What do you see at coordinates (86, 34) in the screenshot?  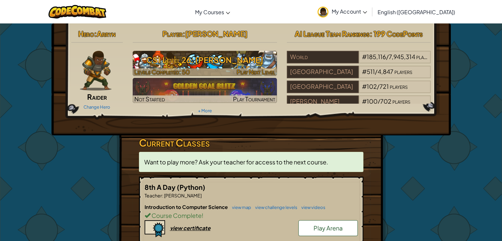 I see `span: Hero` at bounding box center [86, 34].